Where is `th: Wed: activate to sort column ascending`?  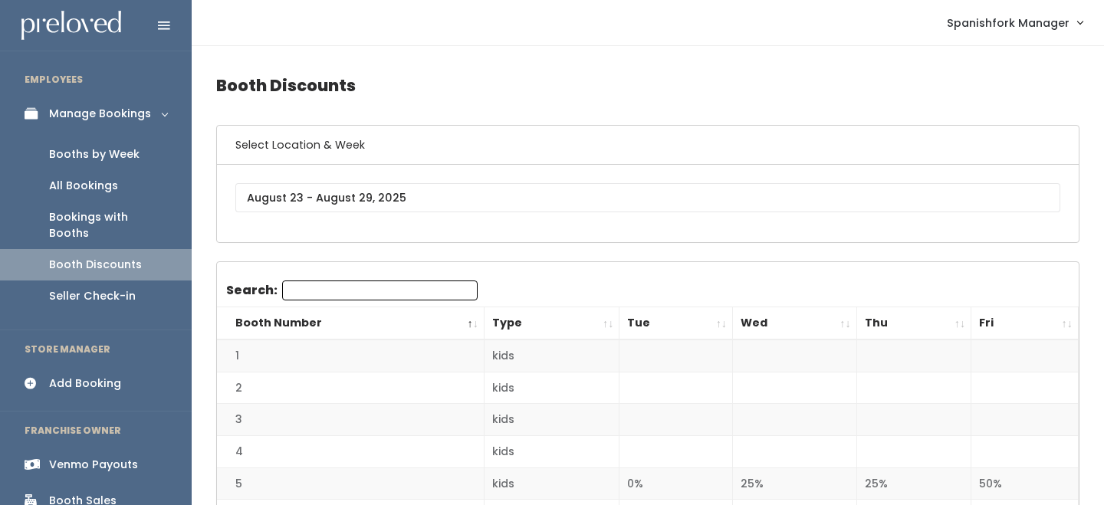 th: Wed: activate to sort column ascending is located at coordinates (795, 324).